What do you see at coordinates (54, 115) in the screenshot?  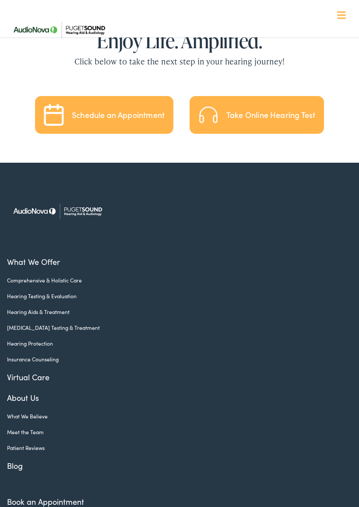 I see `img: Schedule an Appointment` at bounding box center [54, 115].